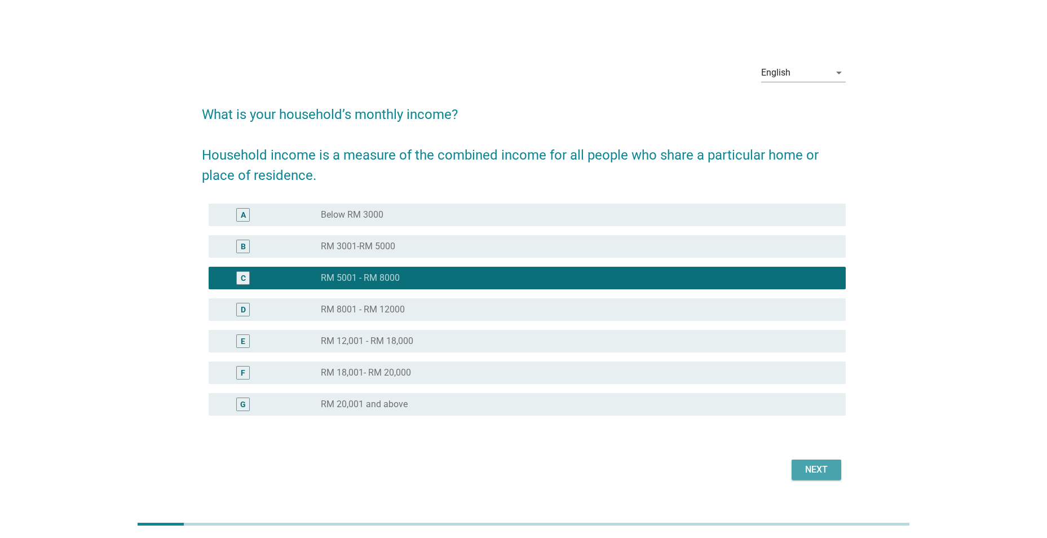 The image size is (1047, 538). Describe the element at coordinates (243, 246) in the screenshot. I see `div: B` at that location.